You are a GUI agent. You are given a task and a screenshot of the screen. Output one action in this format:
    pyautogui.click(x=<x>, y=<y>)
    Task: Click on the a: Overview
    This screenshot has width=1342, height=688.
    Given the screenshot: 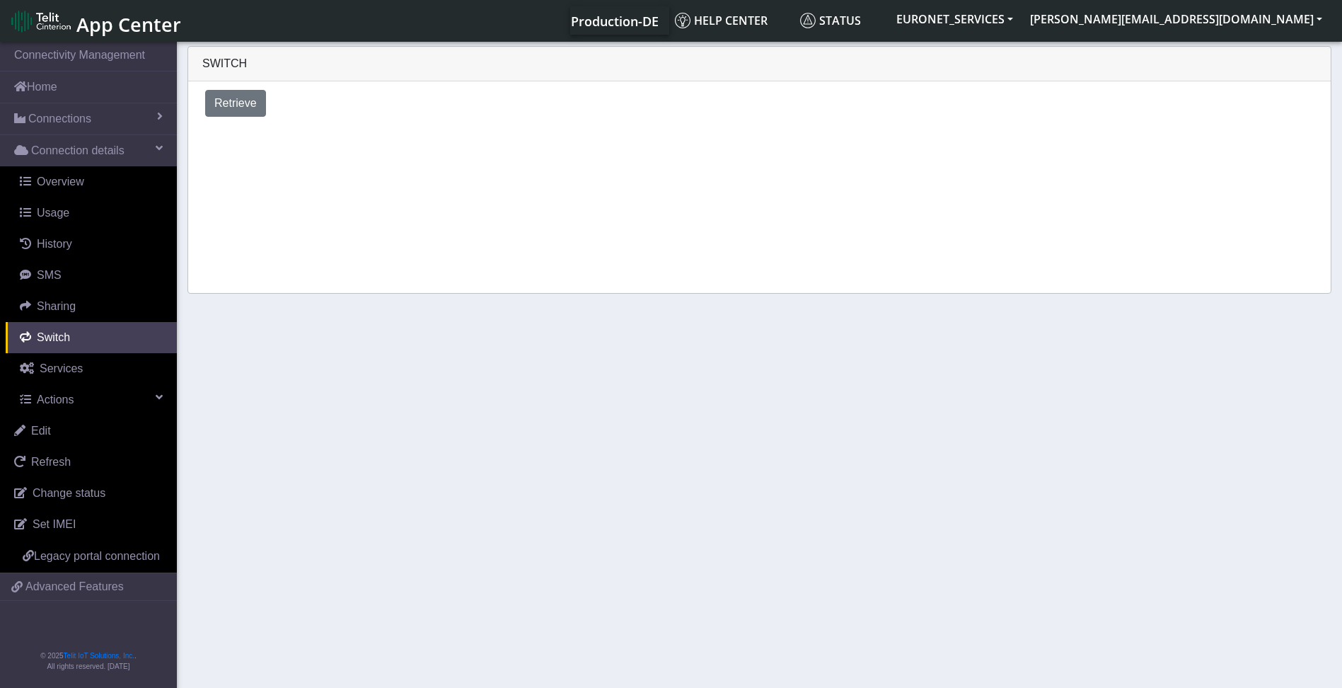 What is the action you would take?
    pyautogui.click(x=91, y=182)
    